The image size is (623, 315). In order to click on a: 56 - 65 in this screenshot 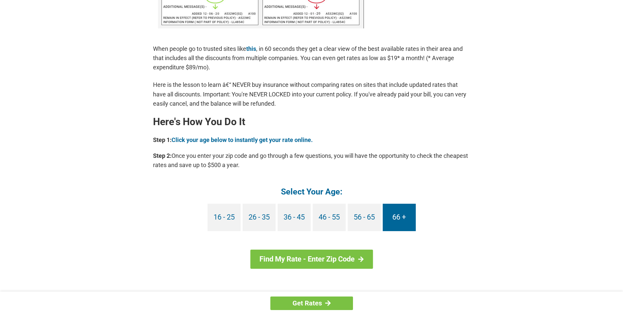, I will do `click(364, 217)`.